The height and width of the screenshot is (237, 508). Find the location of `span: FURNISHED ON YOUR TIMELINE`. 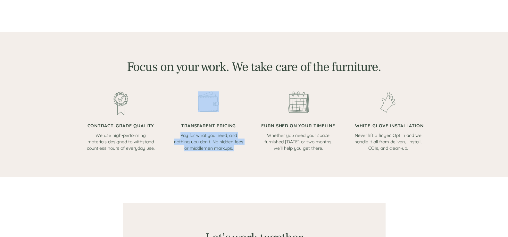

span: FURNISHED ON YOUR TIMELINE is located at coordinates (298, 126).